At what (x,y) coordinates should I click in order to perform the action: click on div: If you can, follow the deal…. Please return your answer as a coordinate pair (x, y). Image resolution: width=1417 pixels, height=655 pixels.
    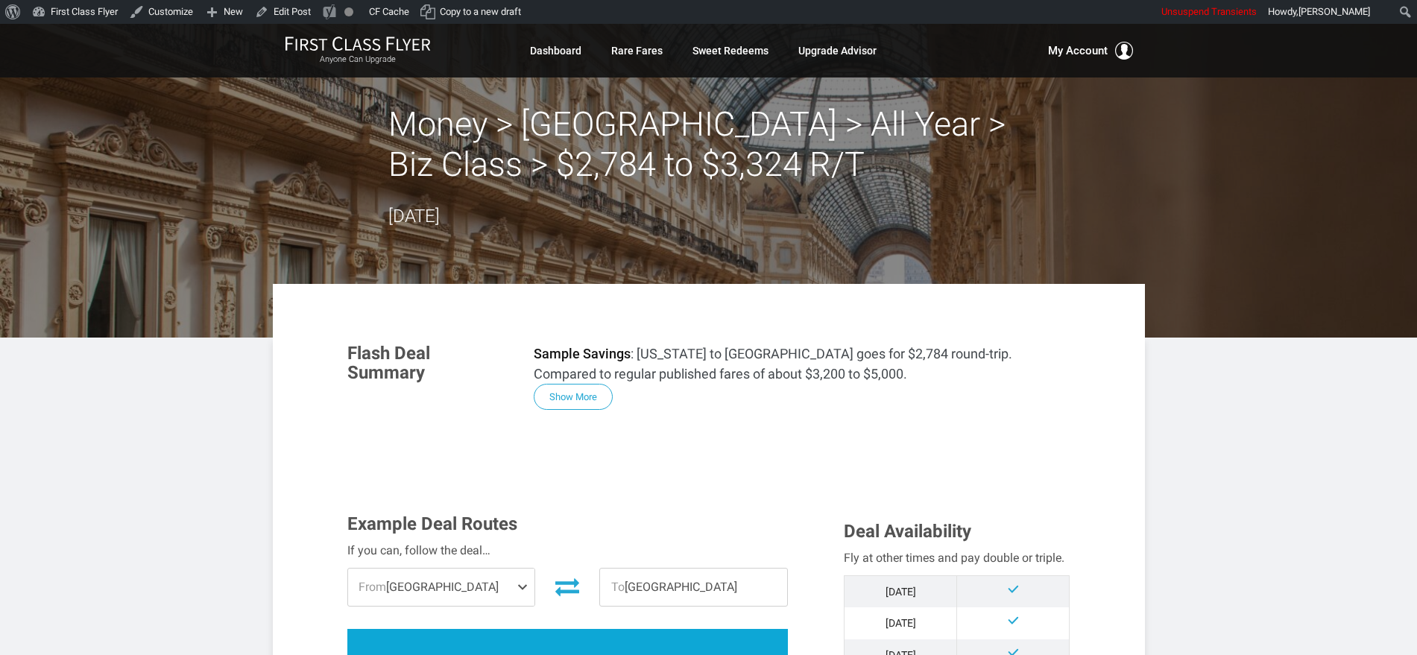
    Looking at the image, I should click on (568, 551).